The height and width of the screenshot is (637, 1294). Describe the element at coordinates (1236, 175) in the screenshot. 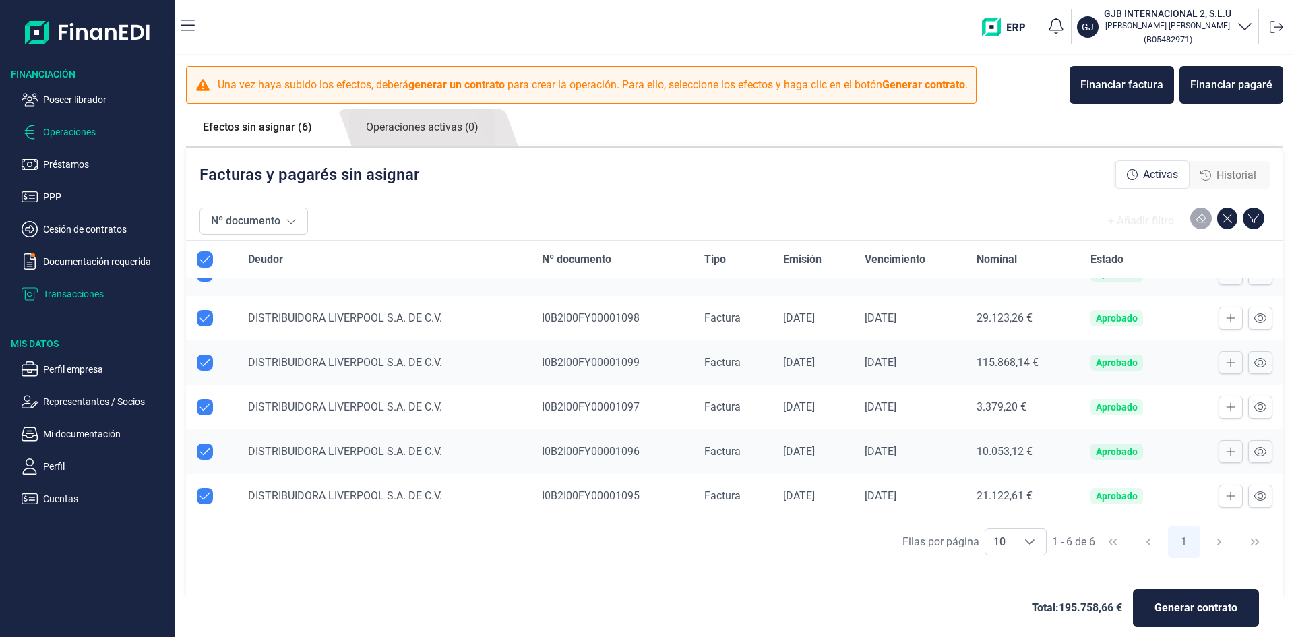

I see `span: Historial` at that location.